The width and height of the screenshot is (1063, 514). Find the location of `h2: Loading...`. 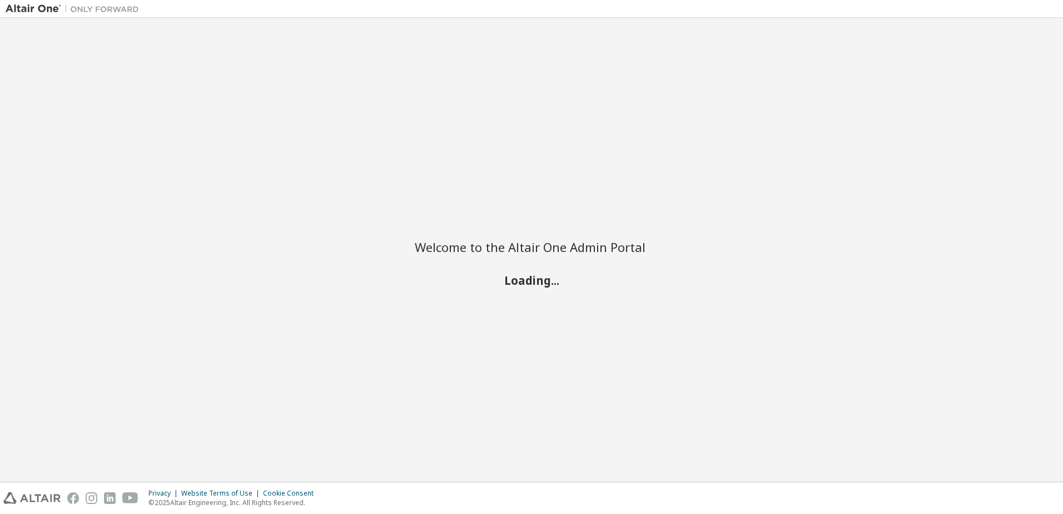

h2: Loading... is located at coordinates (532, 280).